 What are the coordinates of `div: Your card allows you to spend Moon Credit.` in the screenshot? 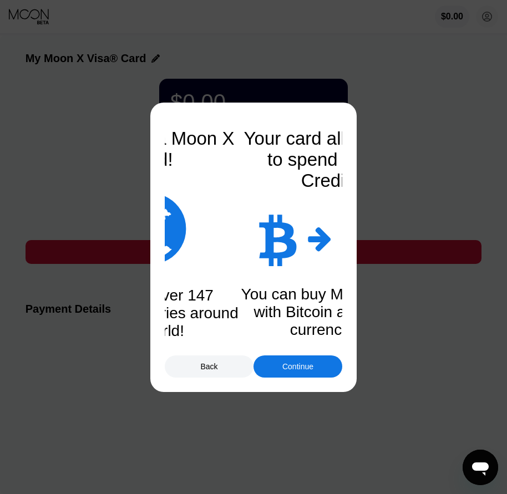 It's located at (328, 160).